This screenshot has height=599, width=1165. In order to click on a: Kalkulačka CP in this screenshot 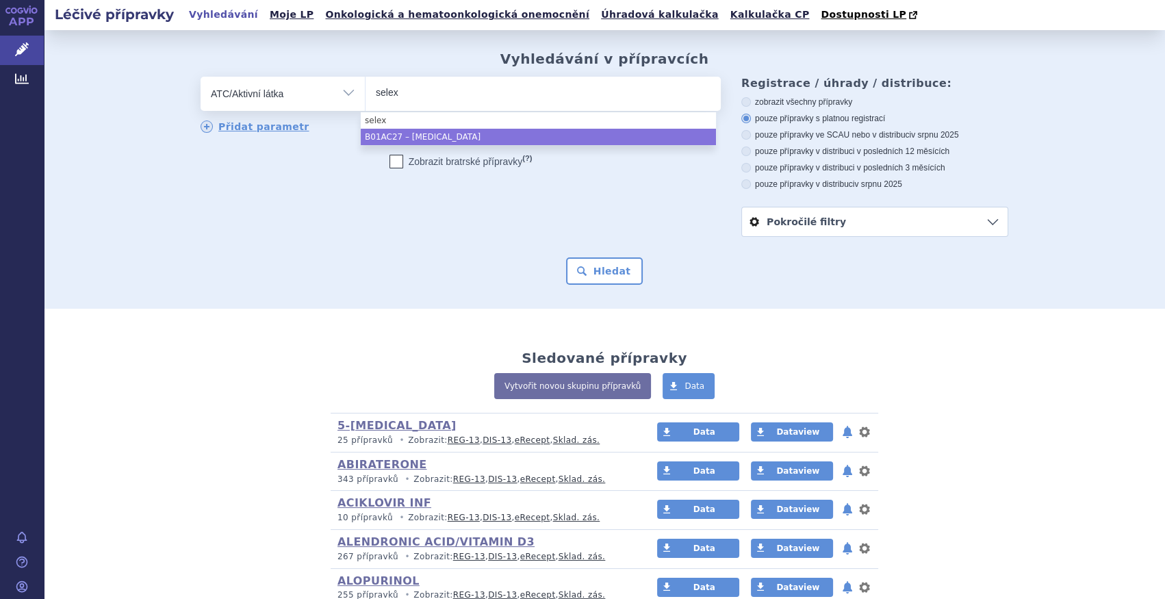, I will do `click(770, 14)`.